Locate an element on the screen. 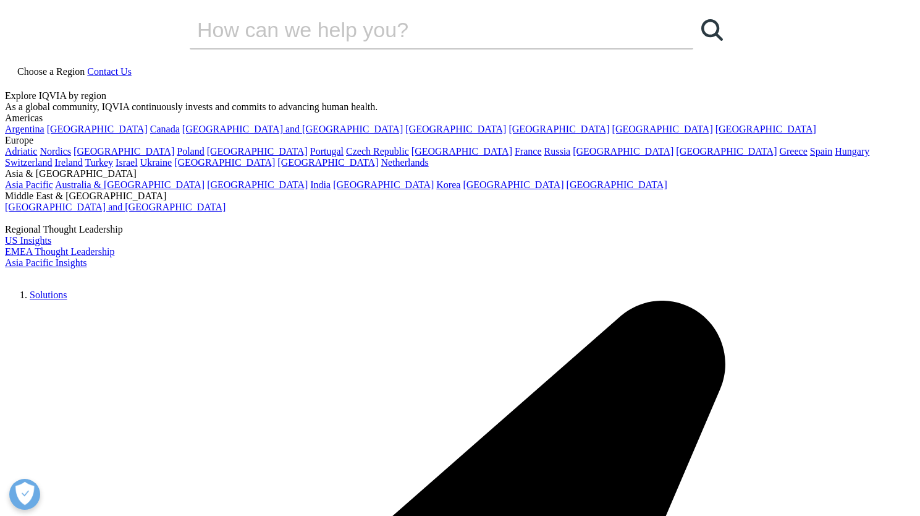 The image size is (920, 516). a: Argentina is located at coordinates (25, 129).